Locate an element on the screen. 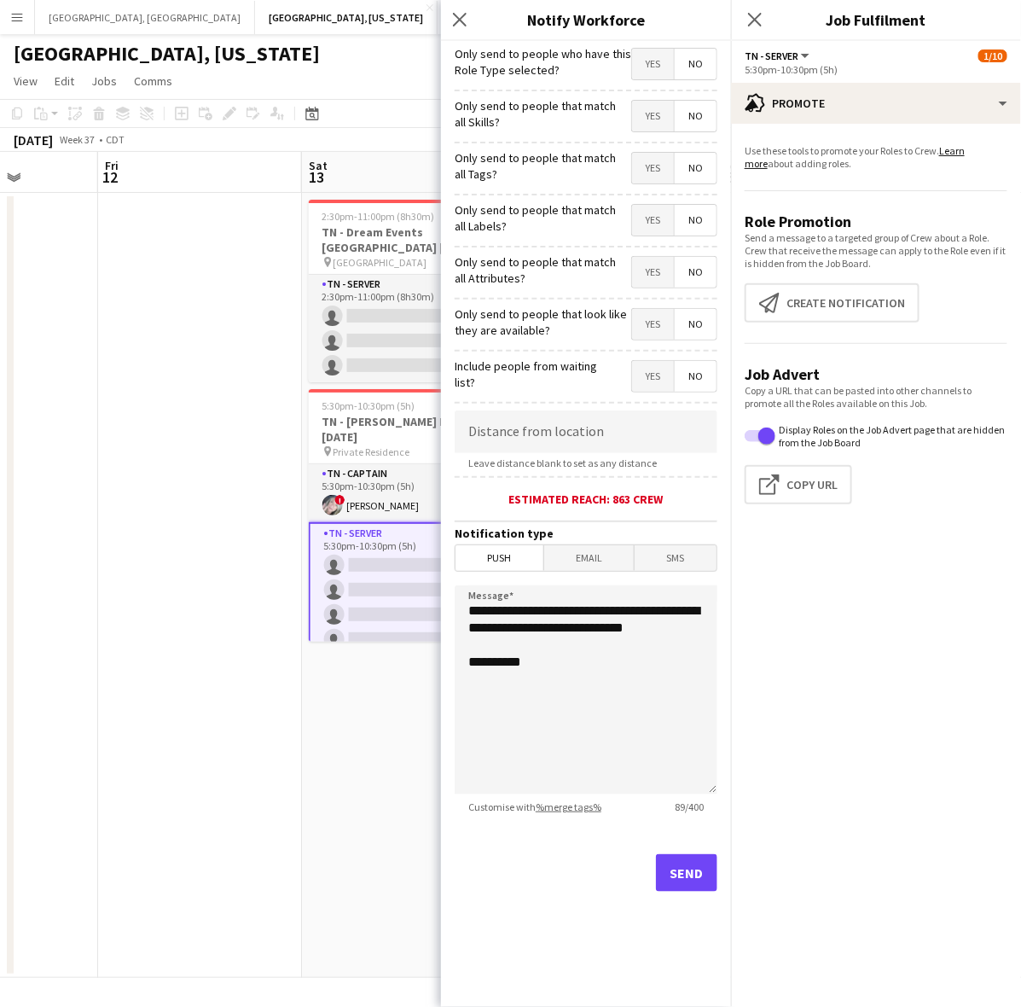 The height and width of the screenshot is (1007, 1021). span: 5:30pm-10:30pm (5h) is located at coordinates (369, 405).